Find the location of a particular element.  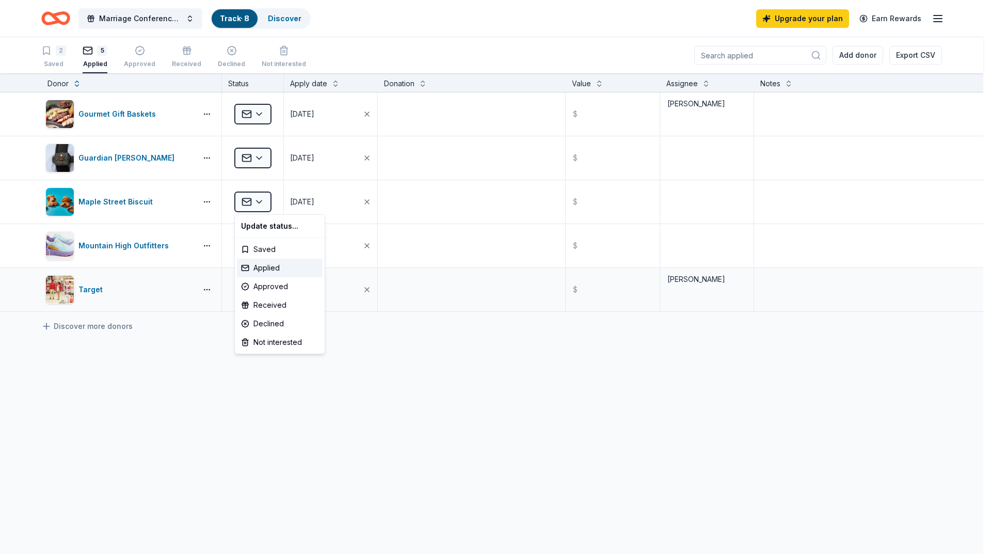

div: Donor is located at coordinates (58, 84).